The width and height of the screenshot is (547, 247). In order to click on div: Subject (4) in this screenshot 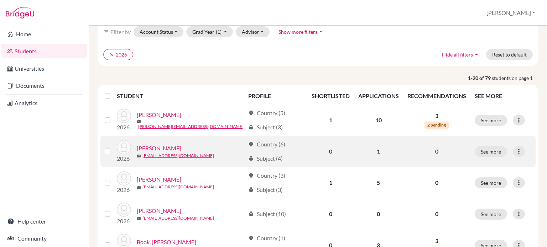, I will do `click(265, 159)`.